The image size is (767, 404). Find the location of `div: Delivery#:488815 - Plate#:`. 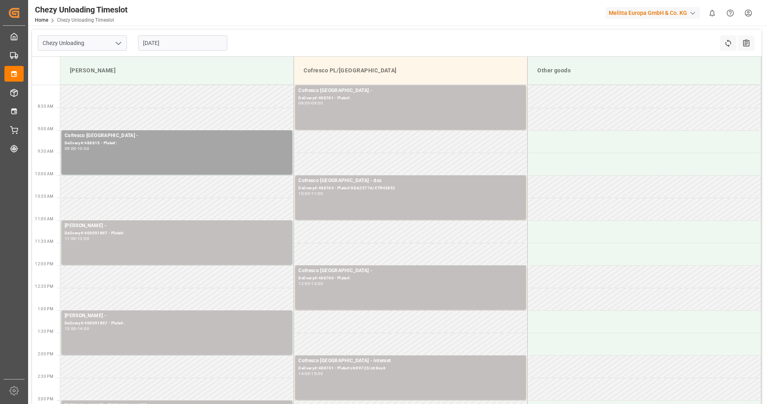

div: Delivery#:488815 - Plate#: is located at coordinates (177, 143).